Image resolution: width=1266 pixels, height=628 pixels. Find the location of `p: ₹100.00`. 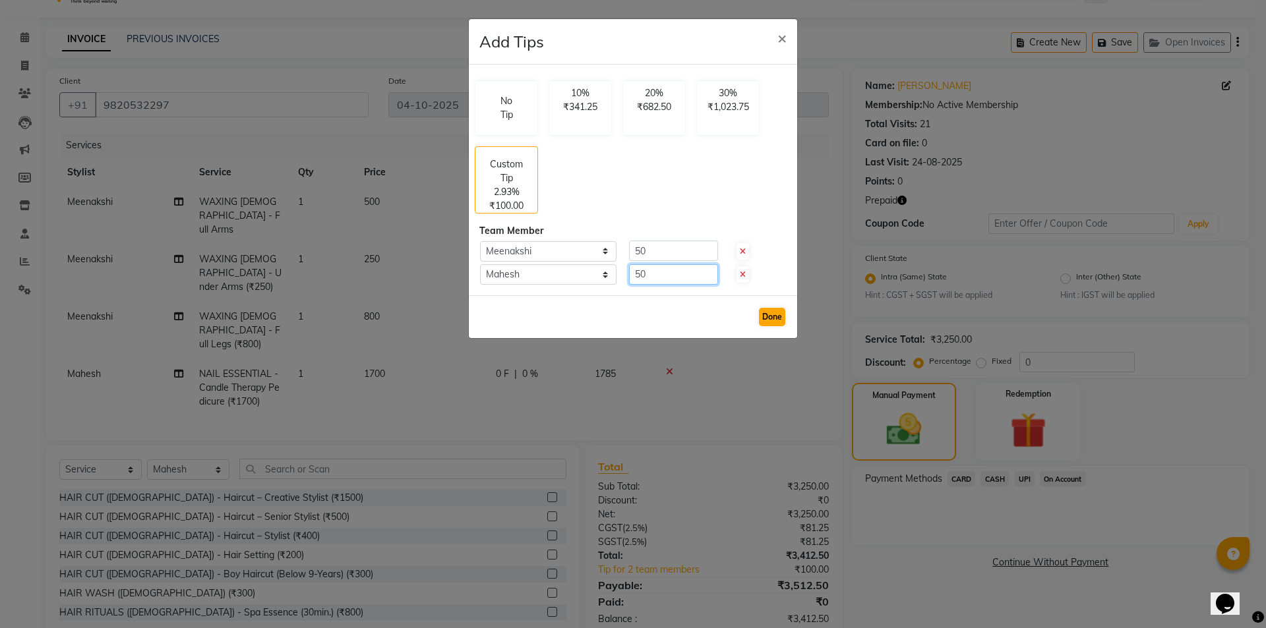

p: ₹100.00 is located at coordinates (506, 206).